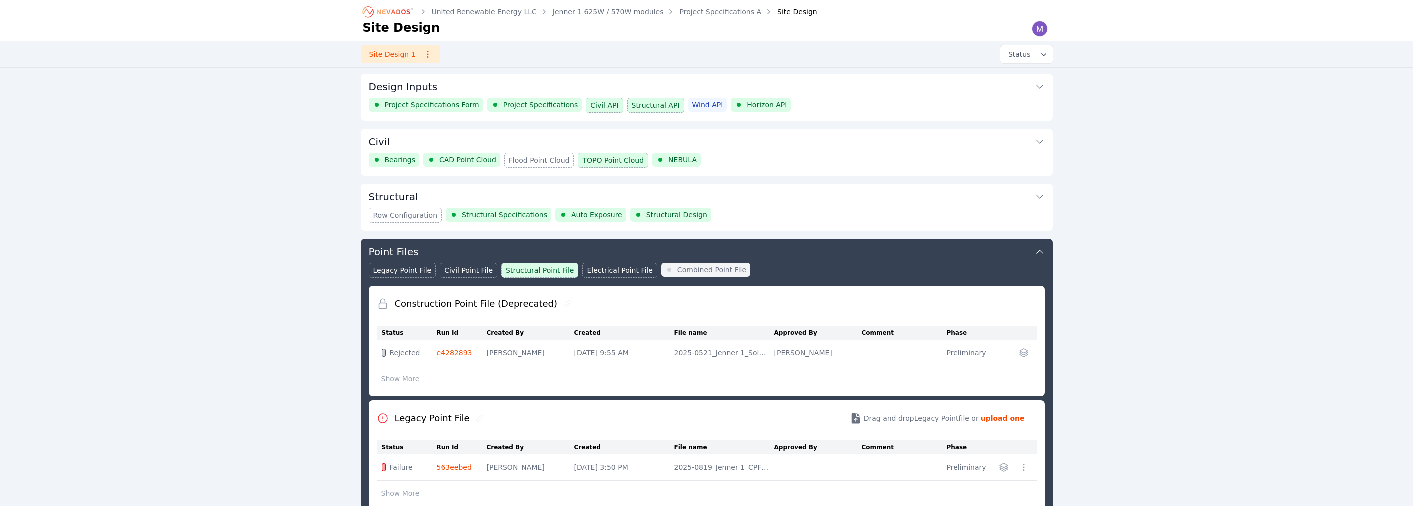  Describe the element at coordinates (677, 215) in the screenshot. I see `span: Structural Design` at that location.